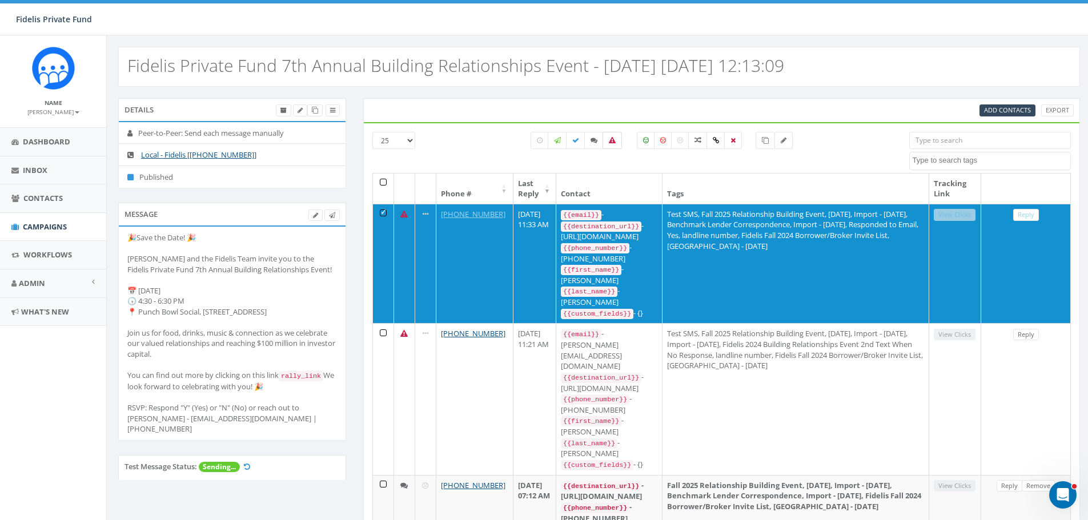 This screenshot has width=1088, height=520. Describe the element at coordinates (765, 140) in the screenshot. I see `span: Add Contacts to Campaign` at that location.